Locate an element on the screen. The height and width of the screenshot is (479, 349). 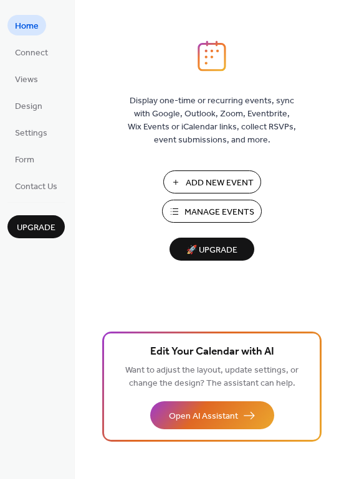
span: Views is located at coordinates (26, 80).